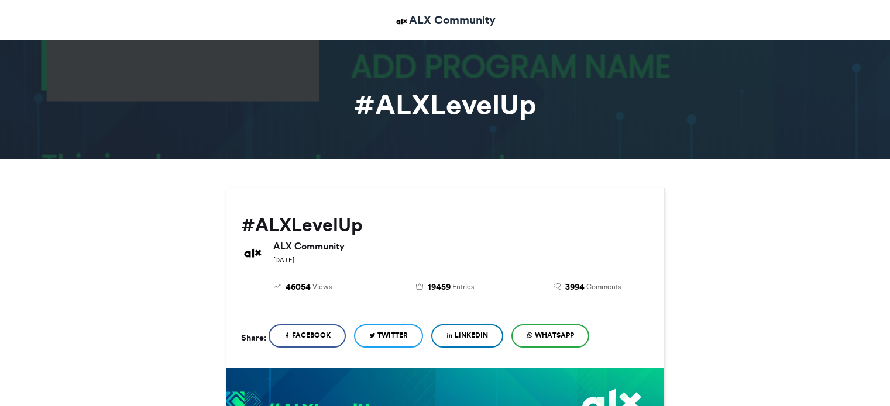 This screenshot has height=406, width=890. Describe the element at coordinates (253, 338) in the screenshot. I see `h5: Share:` at that location.